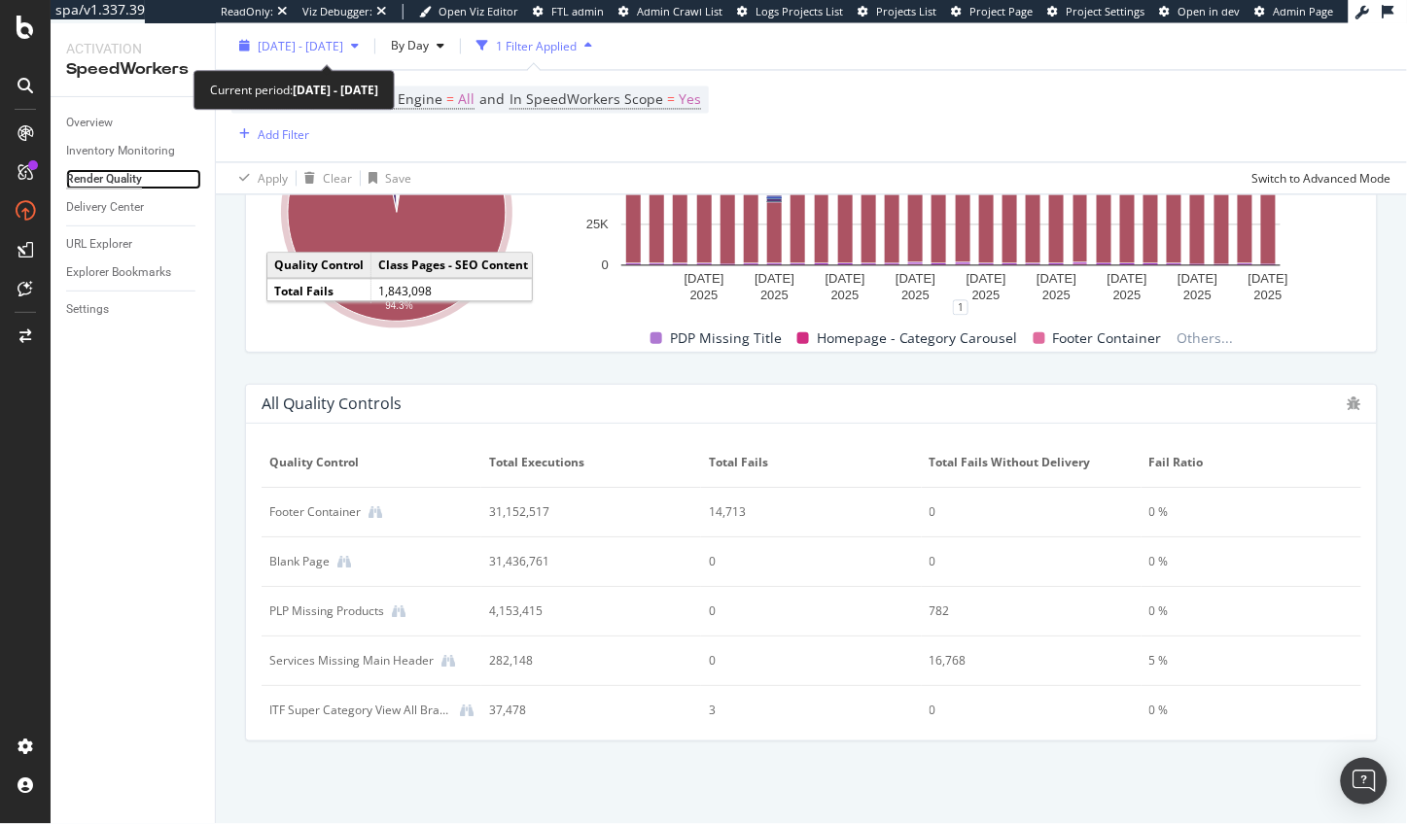 The height and width of the screenshot is (824, 1407). I want to click on span: By Day, so click(405, 46).